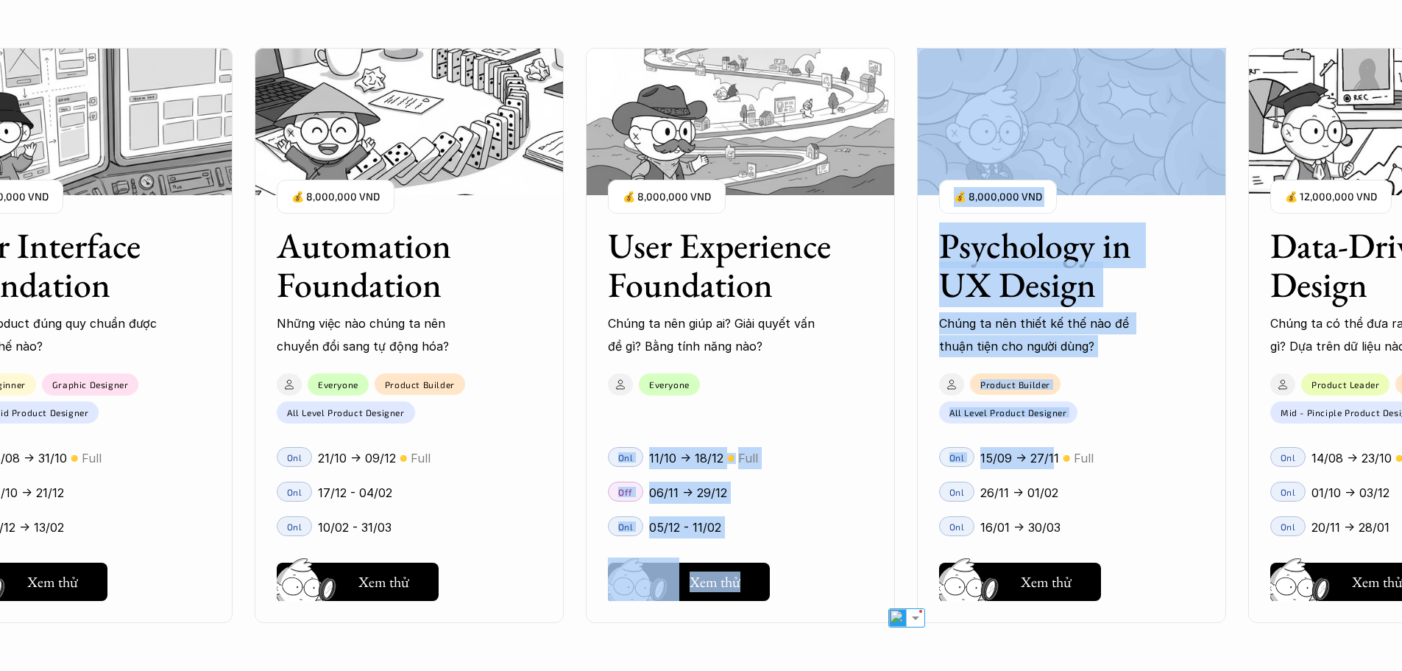  Describe the element at coordinates (1053, 265) in the screenshot. I see `h3: Psychology in UX Design` at that location.